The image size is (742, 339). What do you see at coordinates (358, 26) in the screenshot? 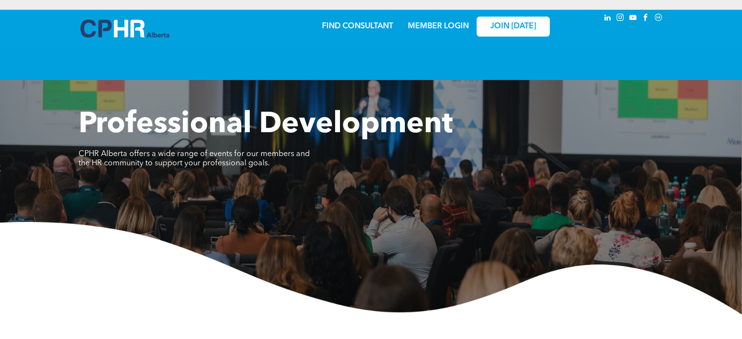
I see `a: FIND CONSULTANT` at bounding box center [358, 26].